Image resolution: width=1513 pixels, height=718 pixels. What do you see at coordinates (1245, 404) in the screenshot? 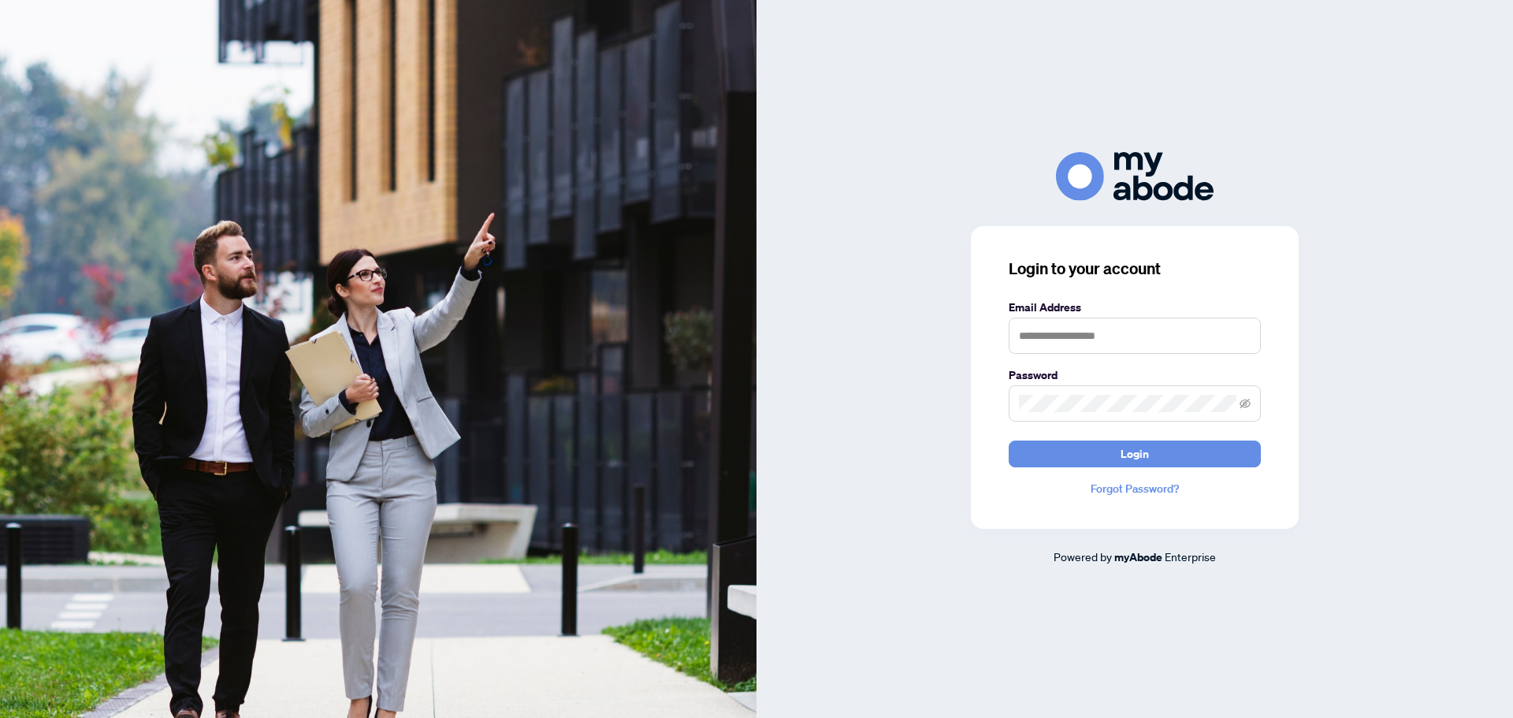
I see `span: eye-invisible` at bounding box center [1245, 404].